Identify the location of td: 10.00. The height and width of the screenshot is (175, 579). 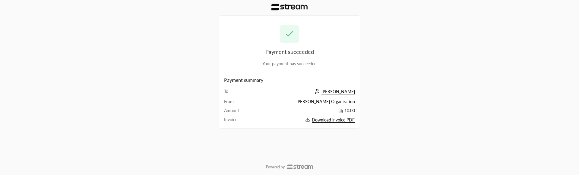
(303, 112).